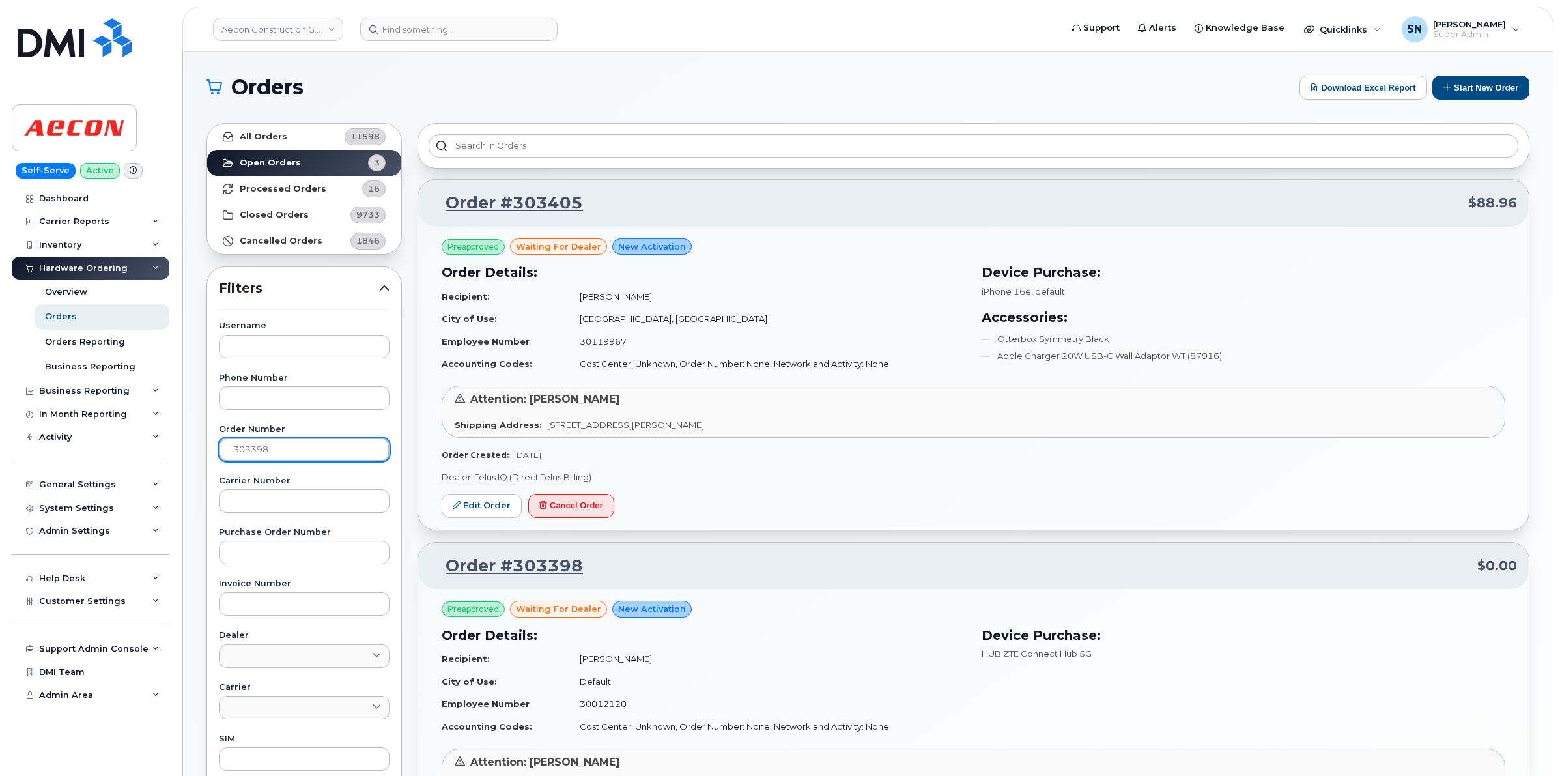 This screenshot has width=1560, height=776. I want to click on strong: Order Created:, so click(475, 455).